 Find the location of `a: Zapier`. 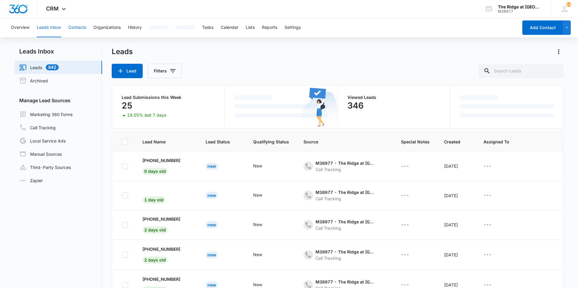

a: Zapier is located at coordinates (31, 181).